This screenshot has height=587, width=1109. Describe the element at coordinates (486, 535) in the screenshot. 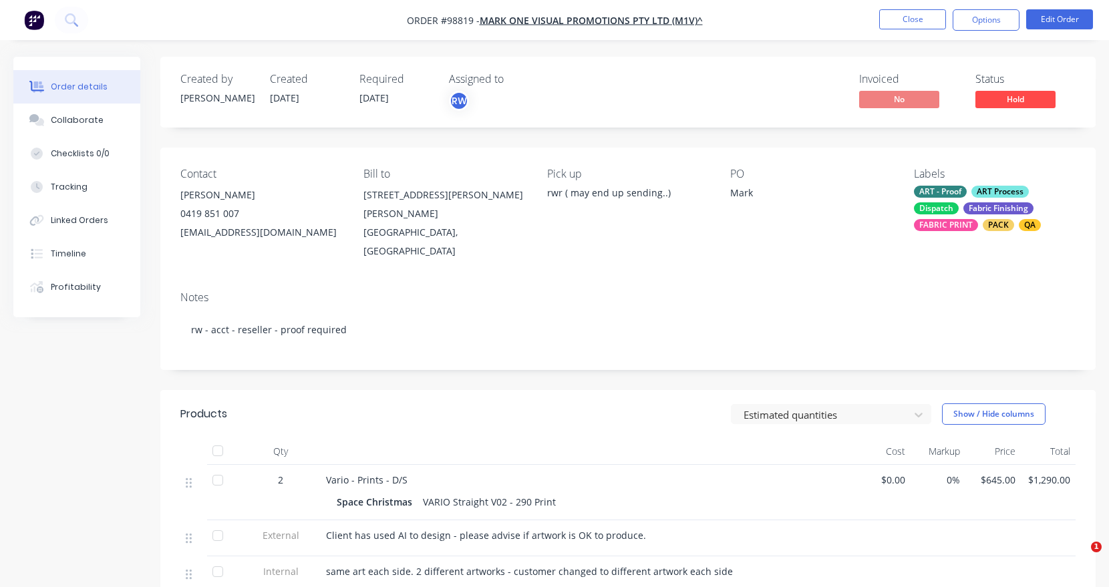

I see `span: Client has used AI to design - please advise if artwork is OK to produce.` at that location.